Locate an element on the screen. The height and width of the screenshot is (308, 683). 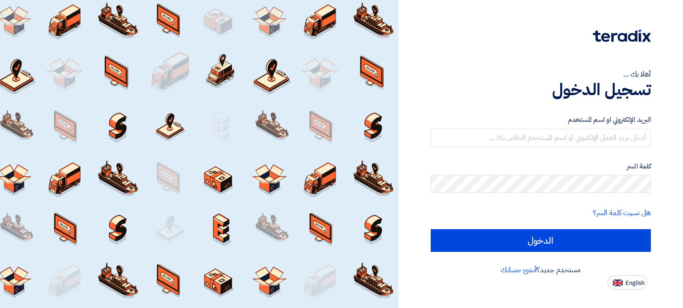
input: الدخول is located at coordinates (541, 241).